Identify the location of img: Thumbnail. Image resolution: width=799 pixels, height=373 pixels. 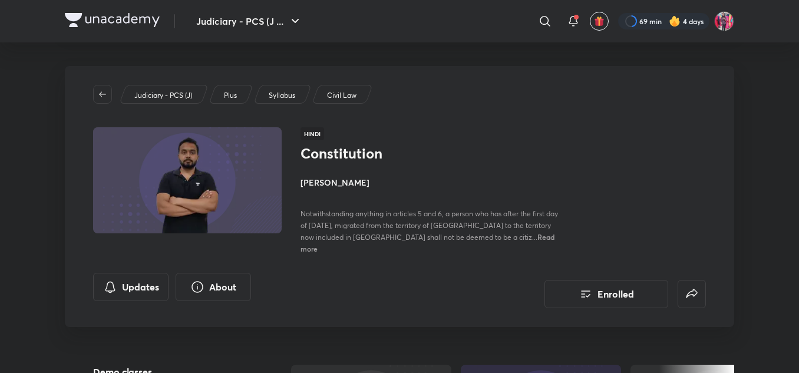
(187, 180).